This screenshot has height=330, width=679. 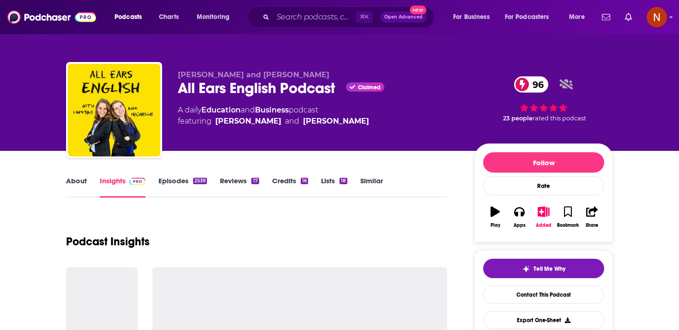 I want to click on span: More, so click(x=577, y=17).